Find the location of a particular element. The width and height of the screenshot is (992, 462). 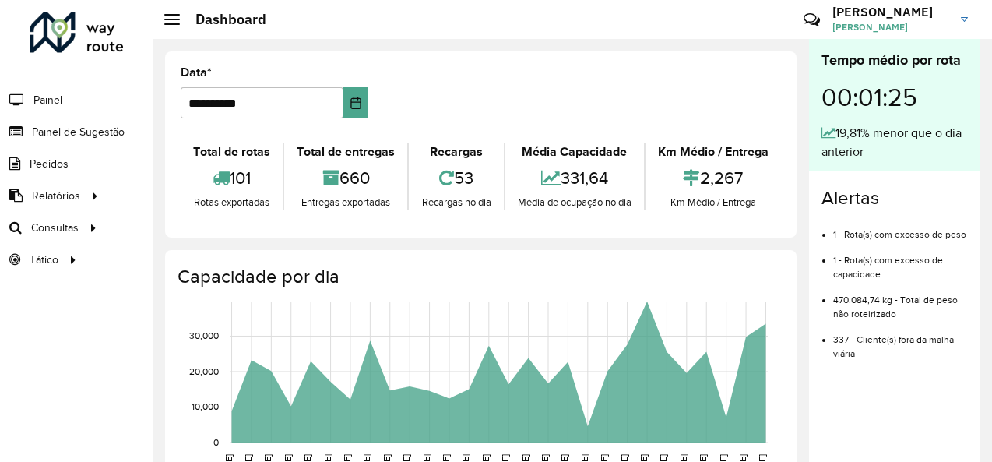

div: Total de rotas is located at coordinates (231, 152).